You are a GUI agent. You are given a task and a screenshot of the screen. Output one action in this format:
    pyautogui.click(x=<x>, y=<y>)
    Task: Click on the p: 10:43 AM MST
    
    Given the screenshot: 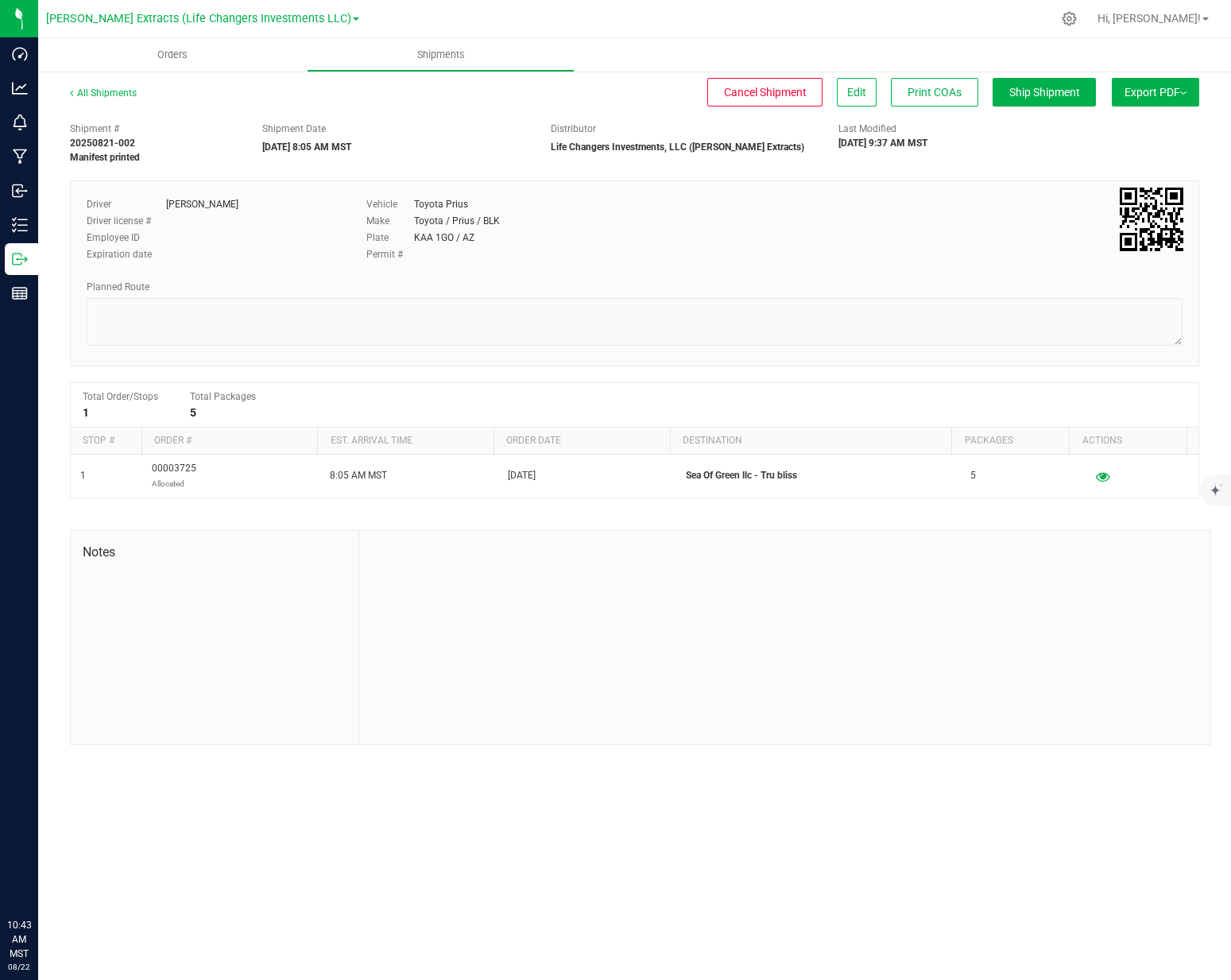 What is the action you would take?
    pyautogui.click(x=19, y=939)
    